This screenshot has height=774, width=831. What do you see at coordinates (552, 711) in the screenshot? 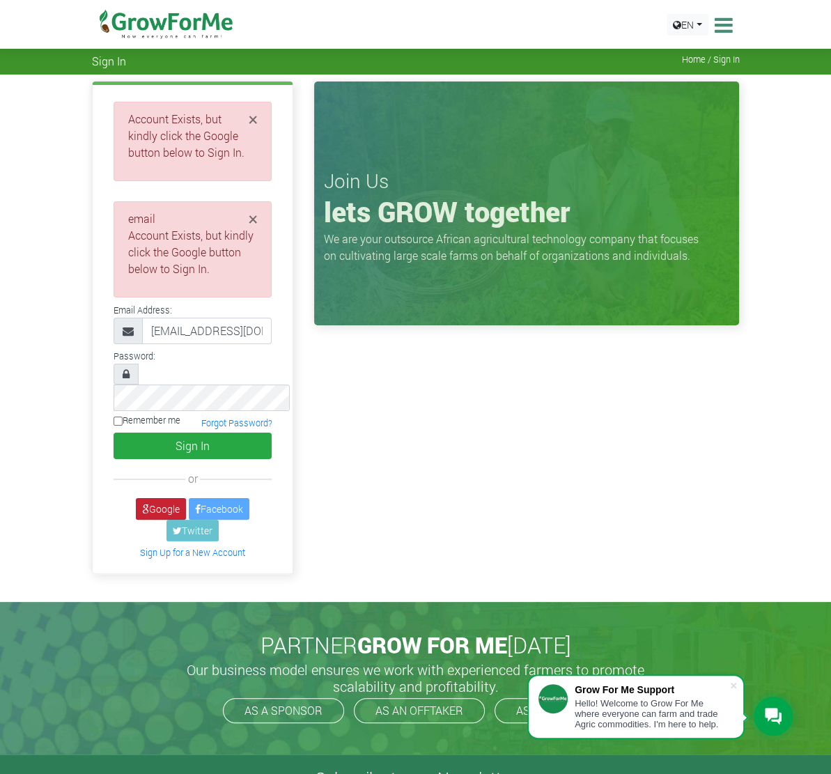
I see `a: AS A FARMER` at bounding box center [552, 711].